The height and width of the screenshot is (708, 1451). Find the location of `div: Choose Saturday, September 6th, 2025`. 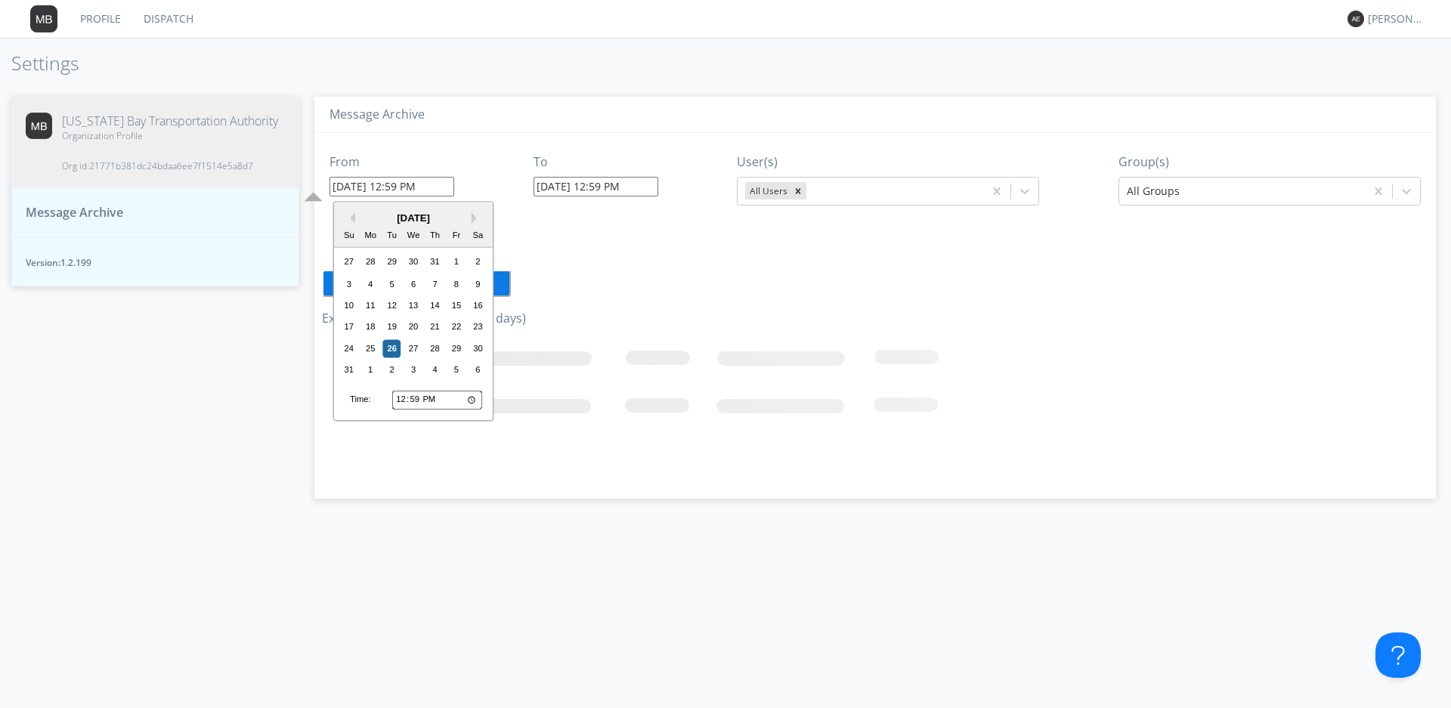

div: Choose Saturday, September 6th, 2025 is located at coordinates (478, 370).